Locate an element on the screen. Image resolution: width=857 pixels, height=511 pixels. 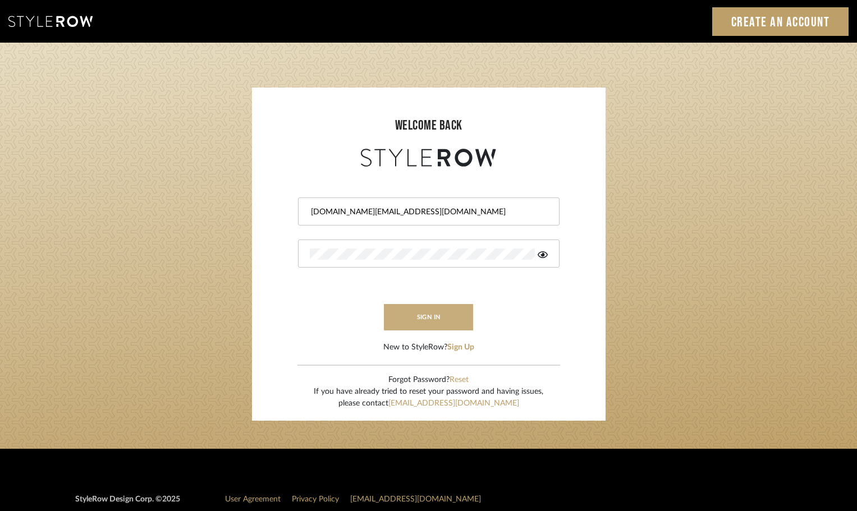
button: sign in is located at coordinates (429, 317).